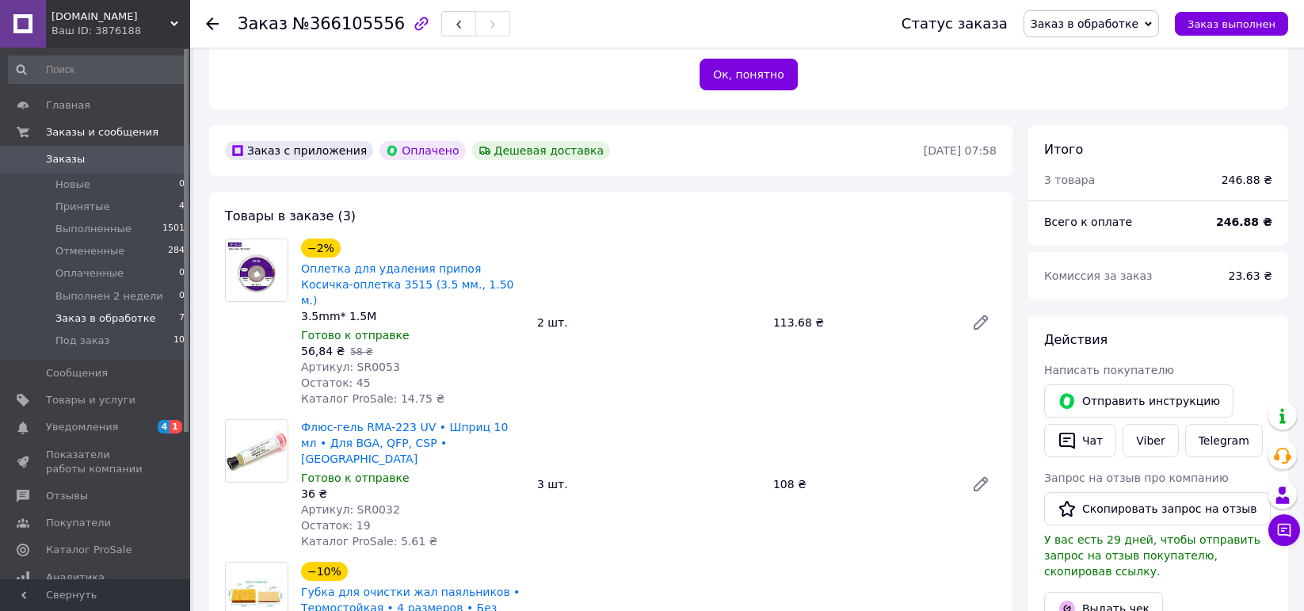  Describe the element at coordinates (1151, 441) in the screenshot. I see `a: Viber` at that location.